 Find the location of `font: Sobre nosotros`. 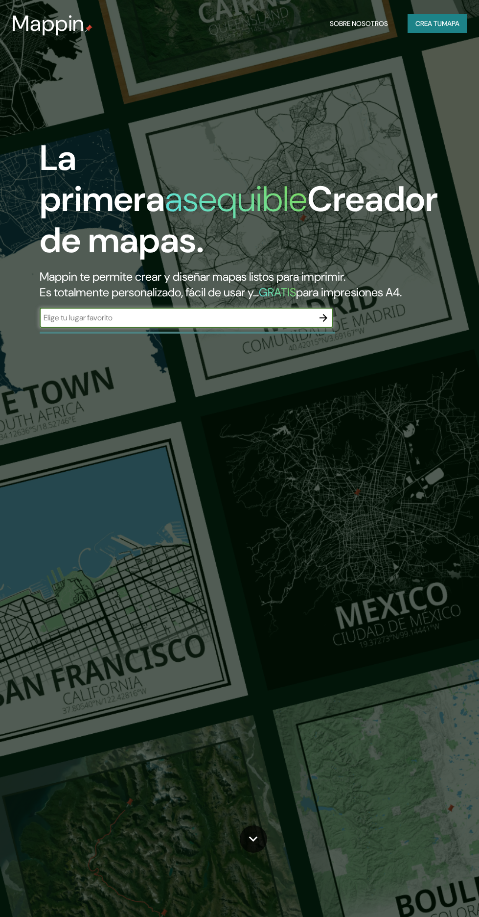

font: Sobre nosotros is located at coordinates (359, 24).